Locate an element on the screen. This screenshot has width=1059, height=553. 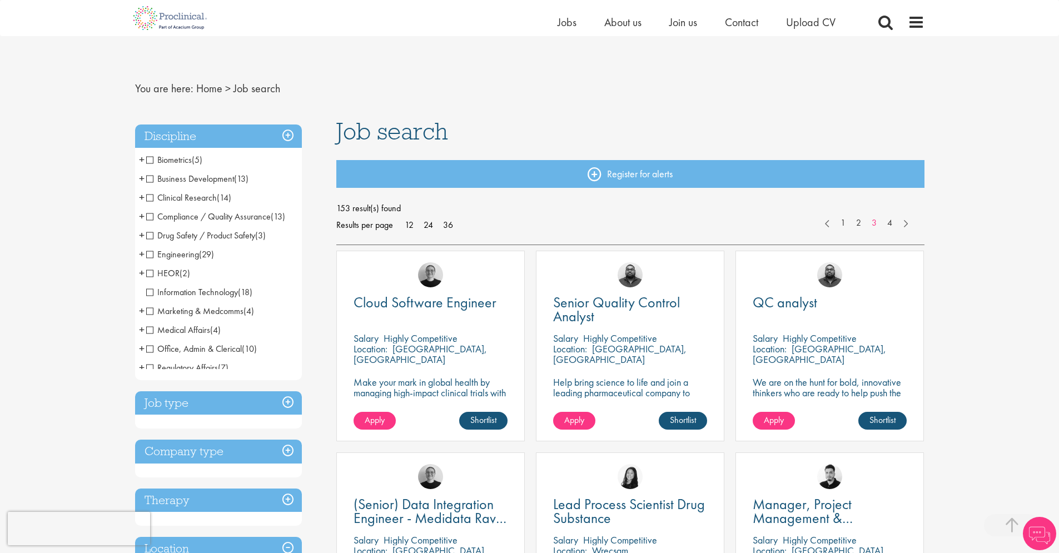
span: Jobs is located at coordinates (567, 22).